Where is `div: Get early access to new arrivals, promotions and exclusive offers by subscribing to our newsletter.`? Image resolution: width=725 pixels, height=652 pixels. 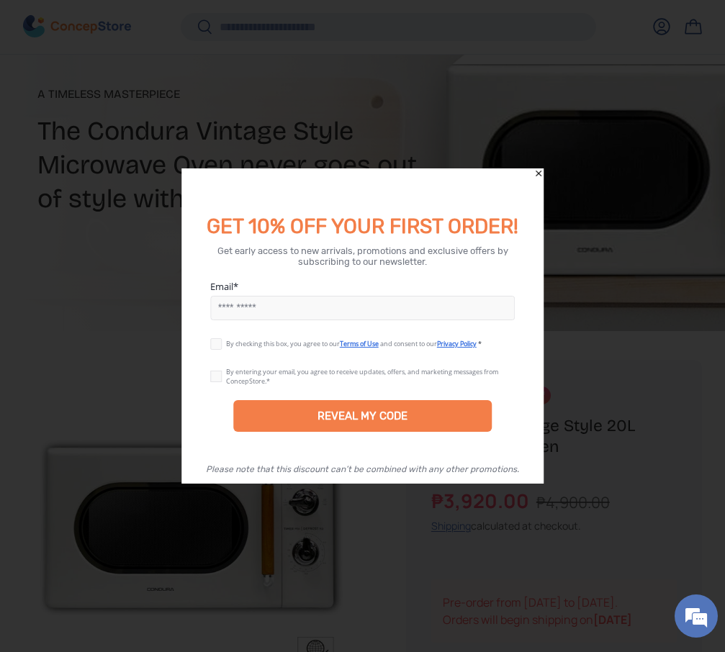
div: Get early access to new arrivals, promotions and exclusive offers by subscribing to our newsletter. is located at coordinates (363, 256).